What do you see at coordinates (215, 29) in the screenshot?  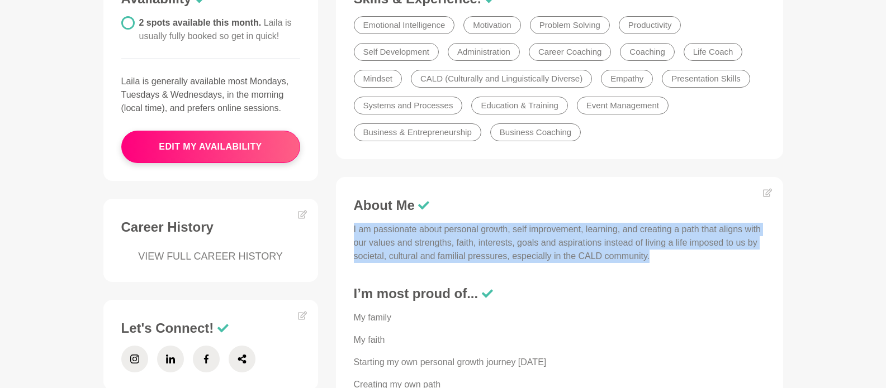 I see `span: 2 spots available this month.` at bounding box center [215, 29].